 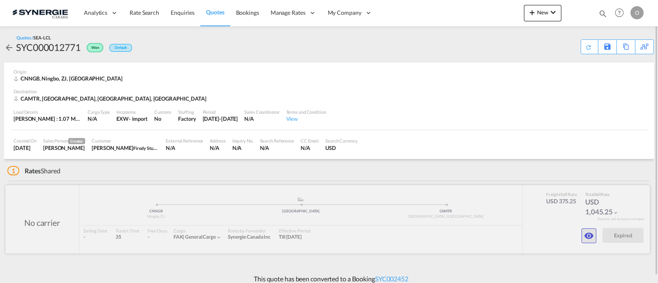 I want to click on div: View, so click(x=306, y=119).